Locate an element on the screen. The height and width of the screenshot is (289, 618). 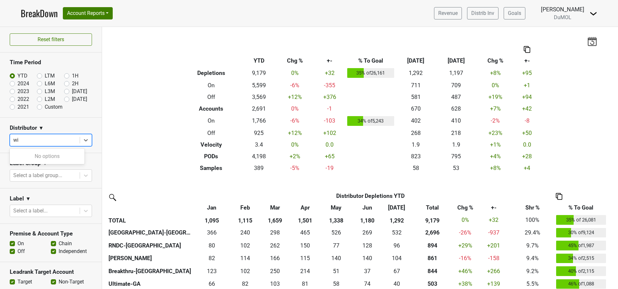
td: 1,292 is located at coordinates (415, 73).